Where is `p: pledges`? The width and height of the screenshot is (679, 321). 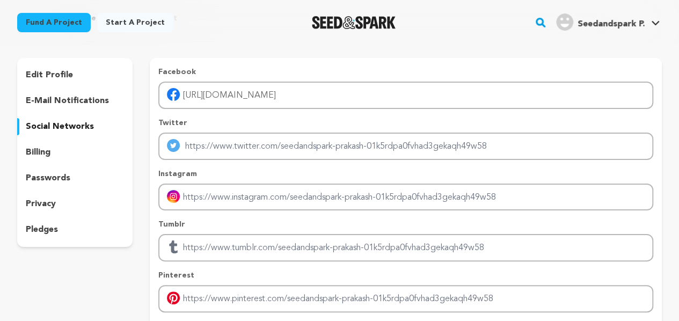
p: pledges is located at coordinates (42, 230).